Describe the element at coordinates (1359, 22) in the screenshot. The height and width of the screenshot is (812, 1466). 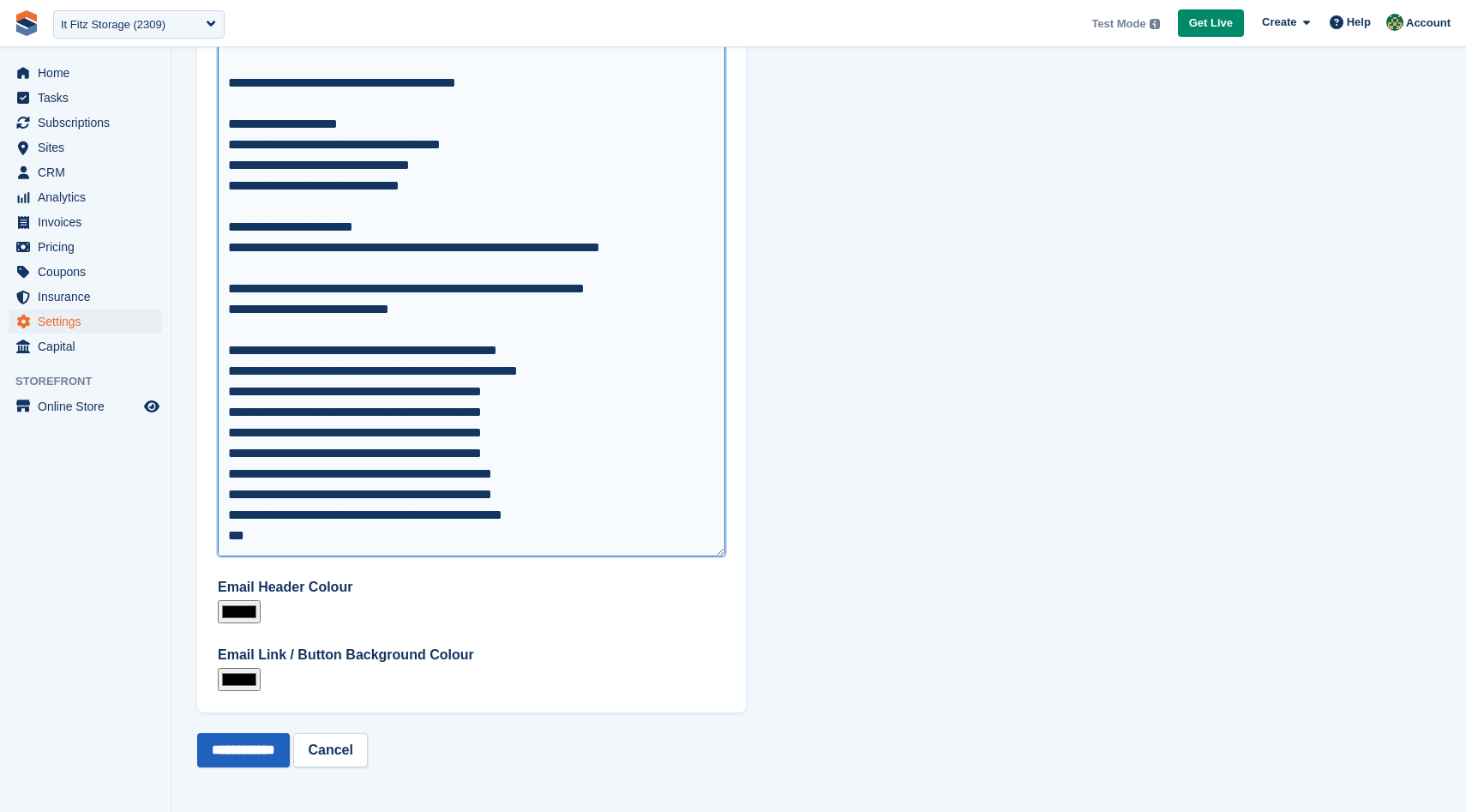
I see `span: Help` at that location.